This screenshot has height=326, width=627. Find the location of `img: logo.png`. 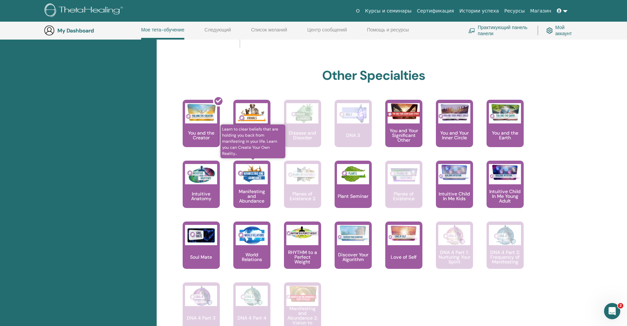

img: logo.png is located at coordinates (85, 11).